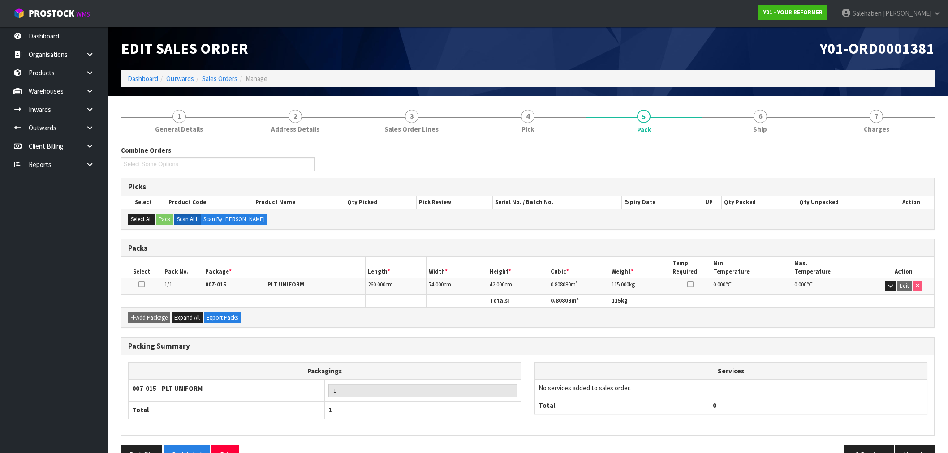 The height and width of the screenshot is (453, 948). What do you see at coordinates (411, 129) in the screenshot?
I see `span: Sales Order Lines` at bounding box center [411, 129].